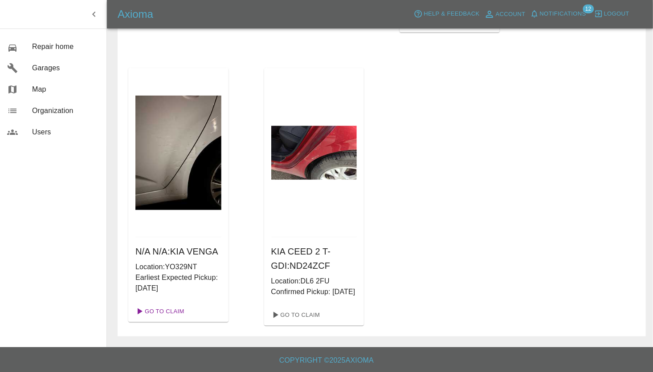  I want to click on h5: Axioma, so click(135, 14).